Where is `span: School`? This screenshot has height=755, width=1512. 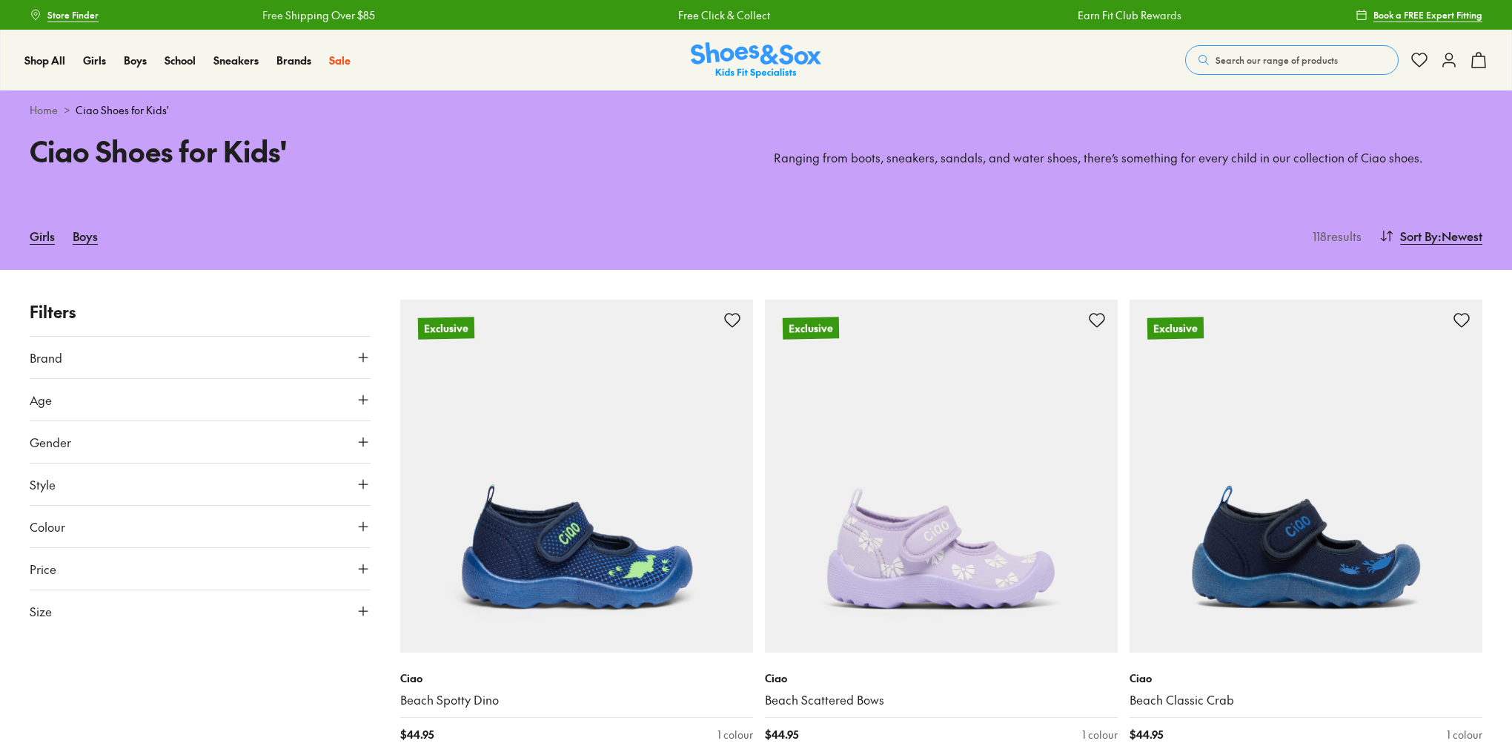 span: School is located at coordinates (180, 60).